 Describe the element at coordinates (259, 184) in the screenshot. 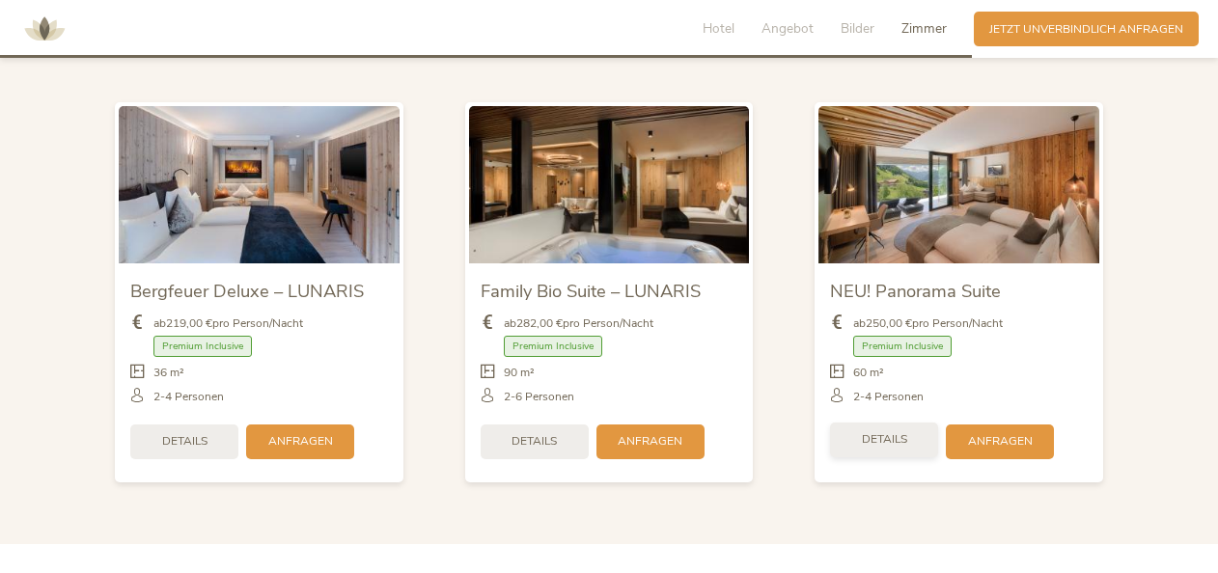

I see `img: Bergfeuer Deluxe – LUNARIS` at that location.